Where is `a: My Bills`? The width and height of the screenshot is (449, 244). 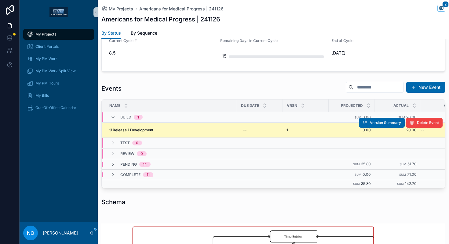
a: My Bills is located at coordinates (59, 95).